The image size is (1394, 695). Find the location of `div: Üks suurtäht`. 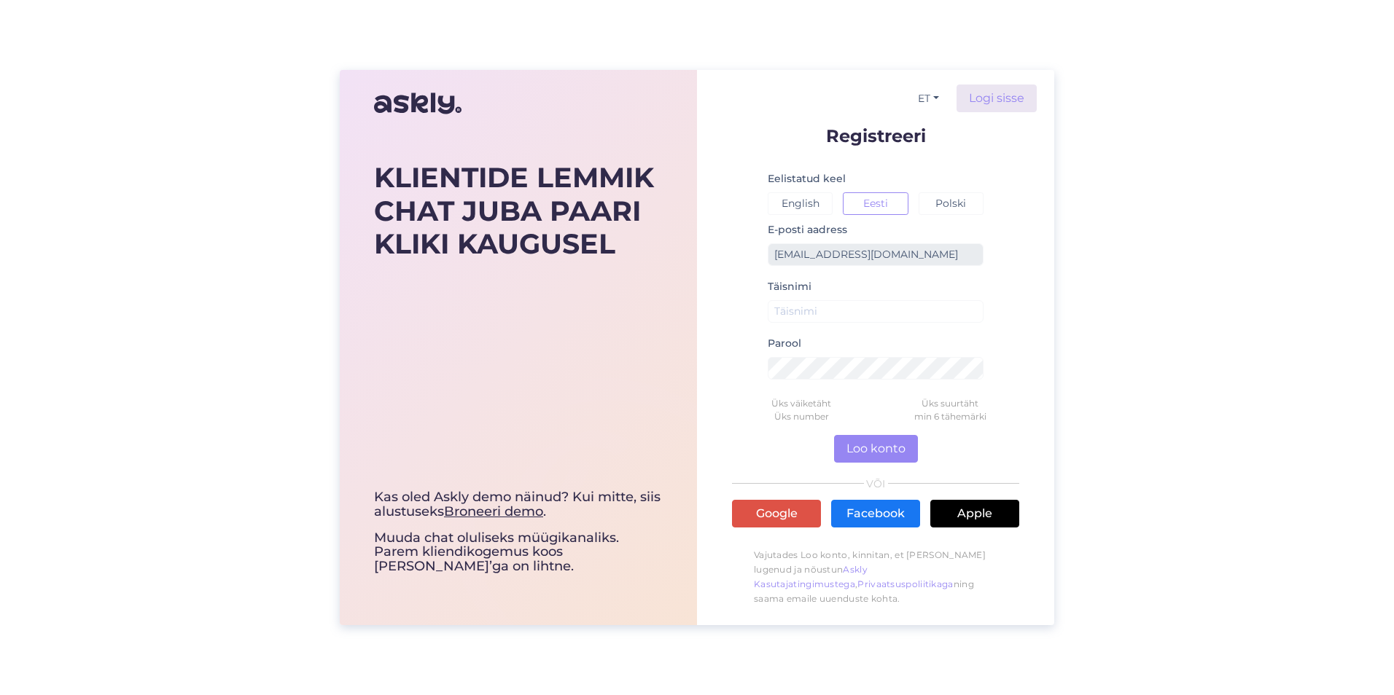

div: Üks suurtäht is located at coordinates (950, 404).